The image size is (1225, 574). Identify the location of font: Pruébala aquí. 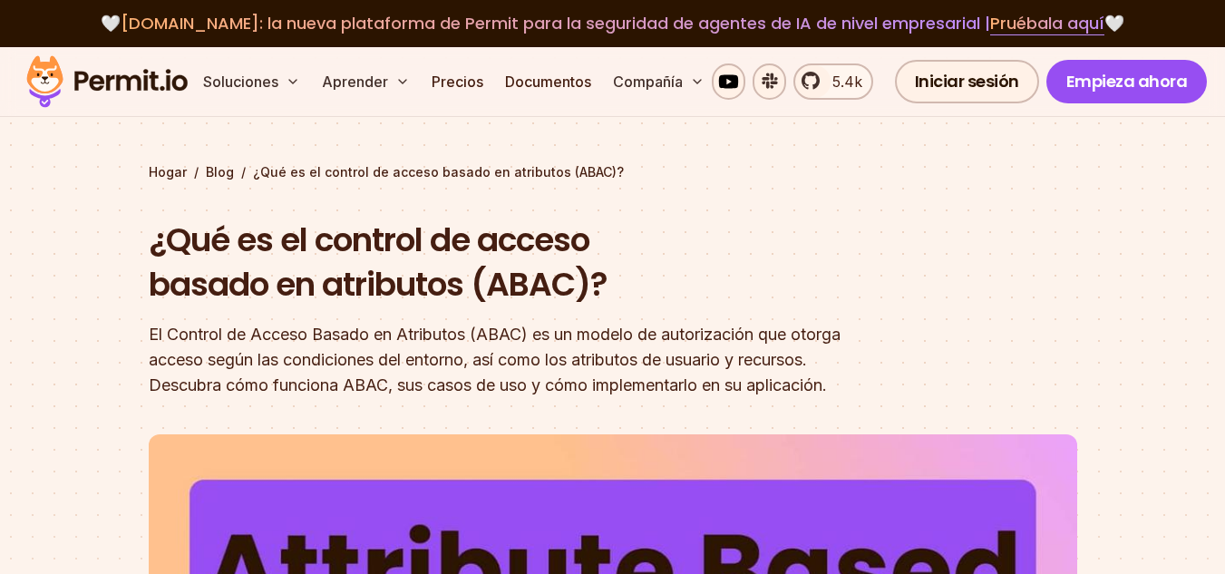
(1048, 23).